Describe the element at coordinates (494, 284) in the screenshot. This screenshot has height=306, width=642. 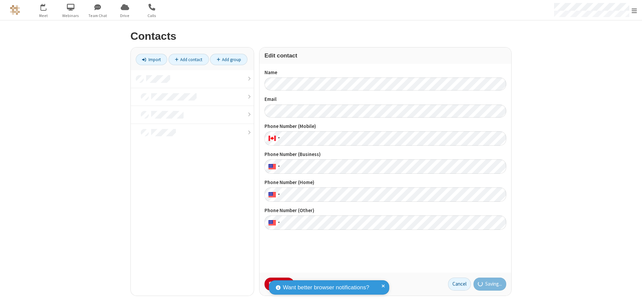
I see `span: Saving...` at that location.